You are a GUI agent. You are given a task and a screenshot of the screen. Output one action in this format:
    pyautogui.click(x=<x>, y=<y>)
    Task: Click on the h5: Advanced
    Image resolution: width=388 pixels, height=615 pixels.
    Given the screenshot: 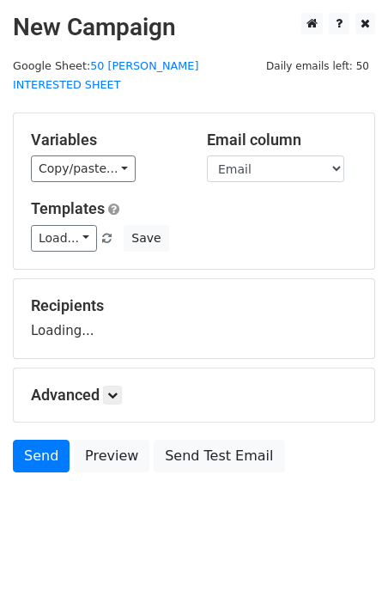 What is the action you would take?
    pyautogui.click(x=194, y=395)
    